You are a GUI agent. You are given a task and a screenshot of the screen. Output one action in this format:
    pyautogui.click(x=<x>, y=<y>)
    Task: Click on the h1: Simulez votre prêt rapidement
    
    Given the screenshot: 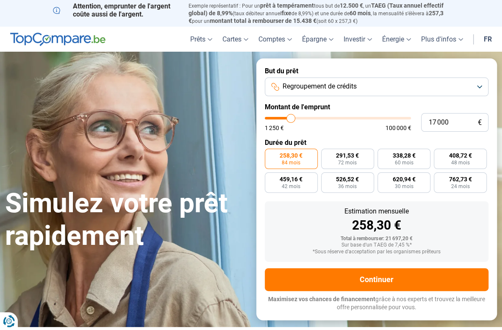 What is the action you would take?
    pyautogui.click(x=125, y=220)
    